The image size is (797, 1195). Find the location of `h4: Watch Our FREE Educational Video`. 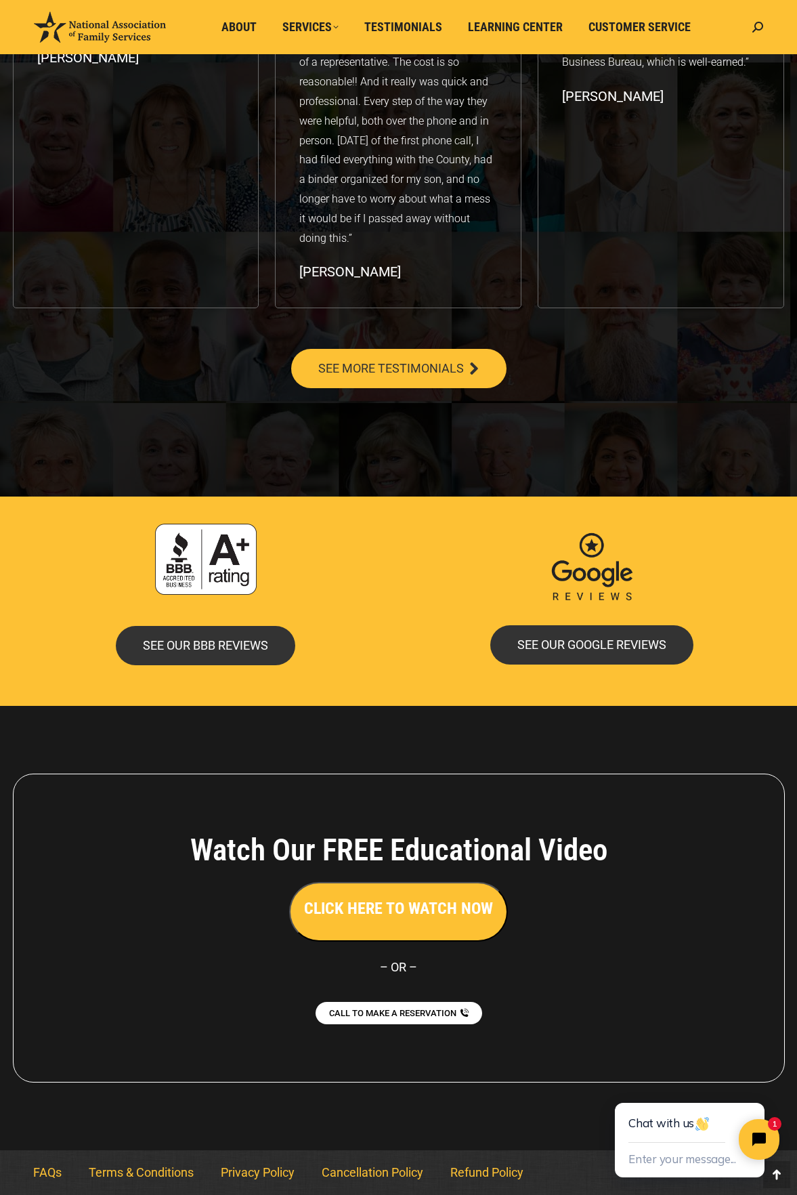

h4: Watch Our FREE Educational Video is located at coordinates (399, 850).